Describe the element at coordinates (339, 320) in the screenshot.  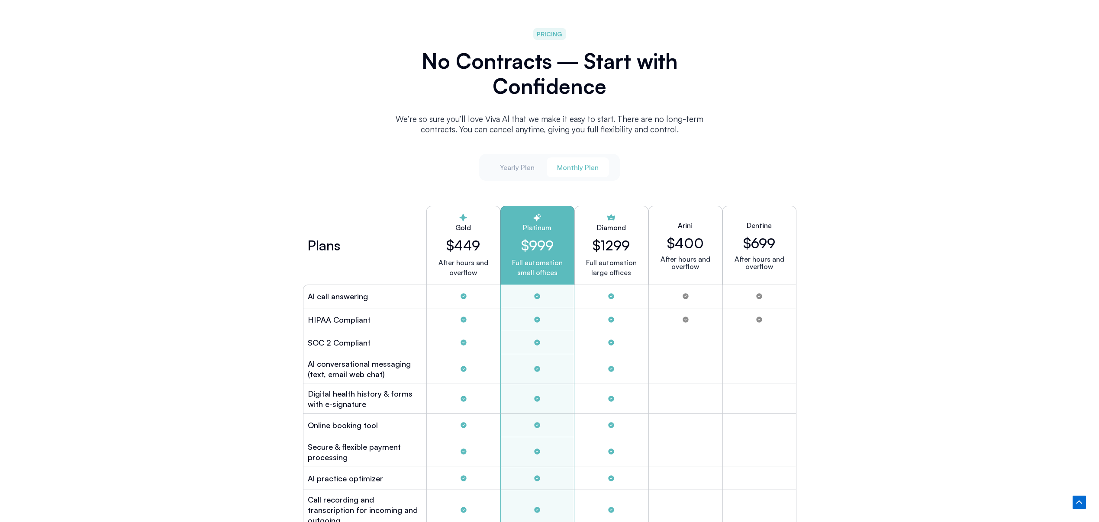
I see `h2: HIPAA Compliant` at that location.